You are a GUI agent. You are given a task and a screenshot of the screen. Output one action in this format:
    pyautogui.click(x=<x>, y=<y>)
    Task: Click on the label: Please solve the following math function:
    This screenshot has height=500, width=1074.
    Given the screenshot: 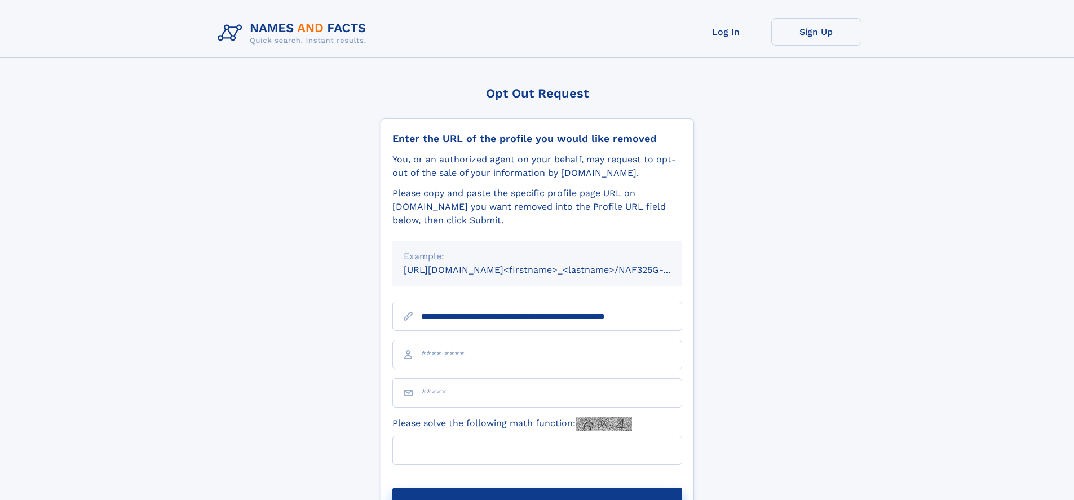 What is the action you would take?
    pyautogui.click(x=512, y=424)
    